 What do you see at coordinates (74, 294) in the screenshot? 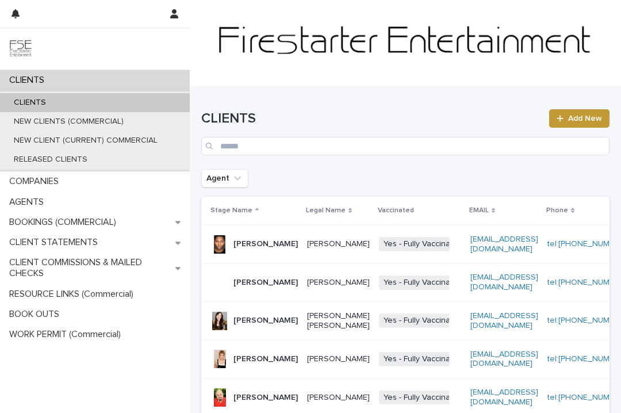
I see `p: RESOURCE LINKS (Commercial)` at bounding box center [74, 294].